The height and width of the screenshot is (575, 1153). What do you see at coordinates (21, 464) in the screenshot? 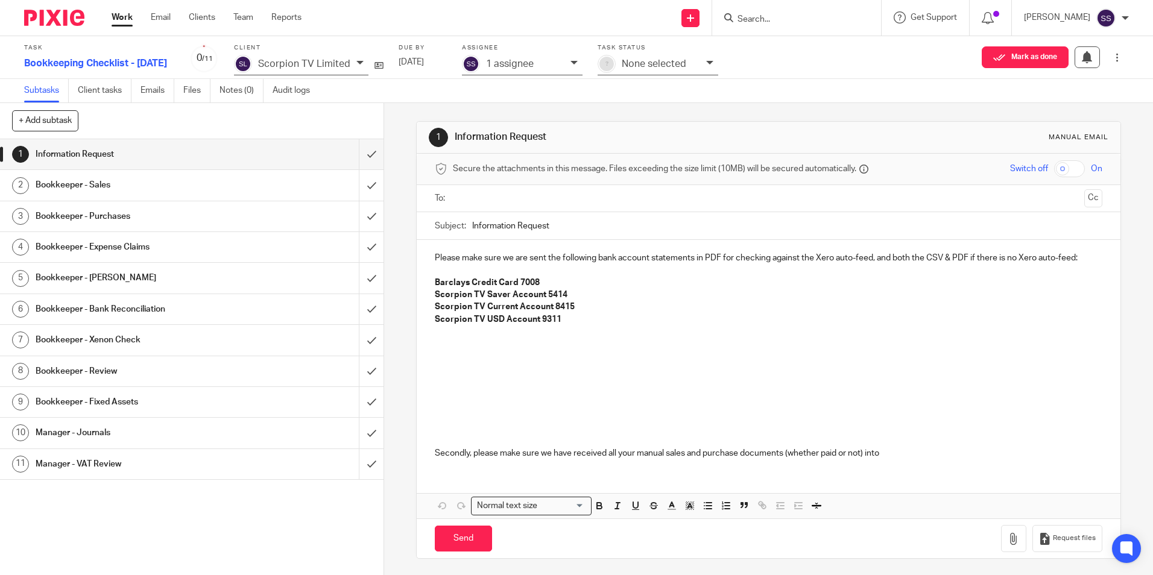
I see `div: 11` at bounding box center [21, 464].